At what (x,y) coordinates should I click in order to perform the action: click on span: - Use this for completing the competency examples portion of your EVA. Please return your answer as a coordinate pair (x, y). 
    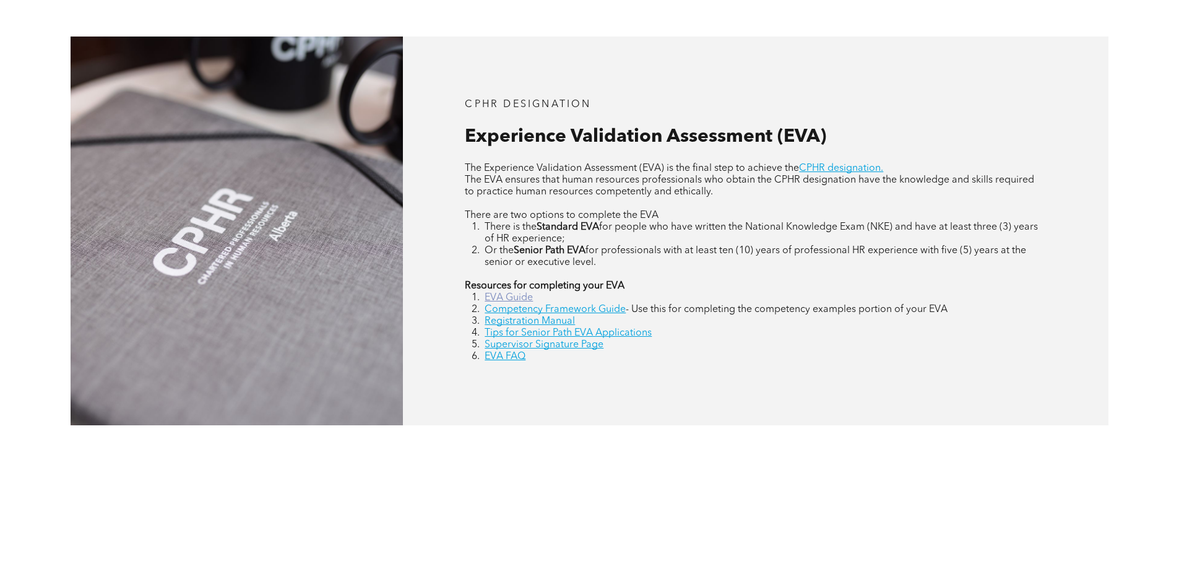
    Looking at the image, I should click on (786, 309).